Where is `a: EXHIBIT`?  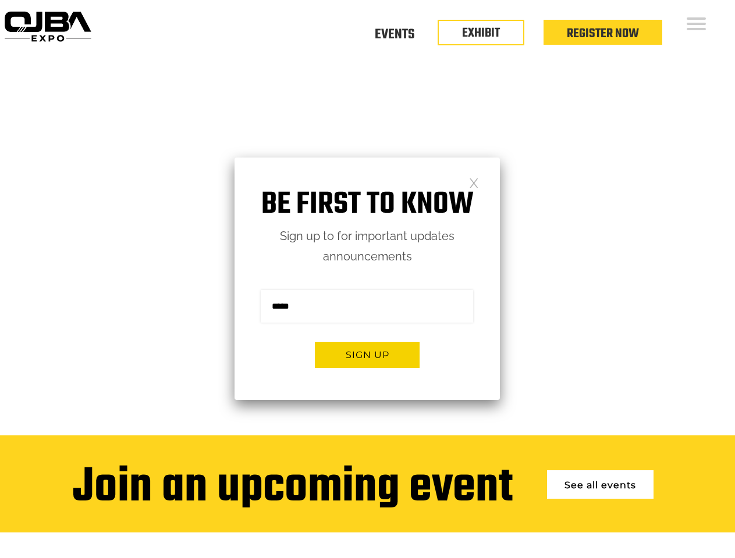
a: EXHIBIT is located at coordinates (481, 33).